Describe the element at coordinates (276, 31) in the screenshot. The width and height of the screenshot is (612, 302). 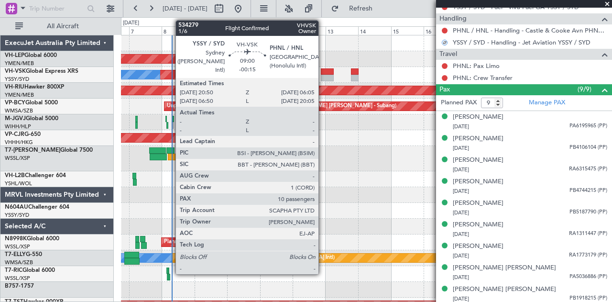
I see `div: 11` at that location.